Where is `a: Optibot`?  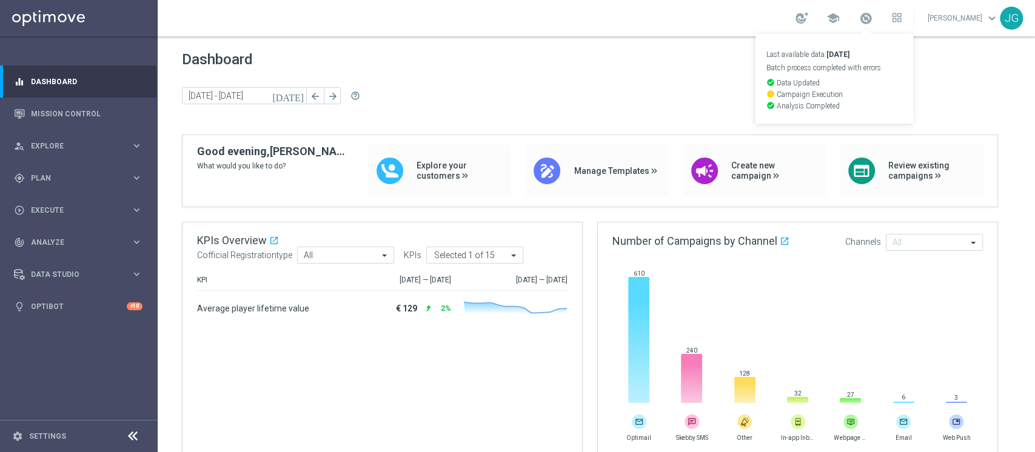
a: Optibot is located at coordinates (79, 306).